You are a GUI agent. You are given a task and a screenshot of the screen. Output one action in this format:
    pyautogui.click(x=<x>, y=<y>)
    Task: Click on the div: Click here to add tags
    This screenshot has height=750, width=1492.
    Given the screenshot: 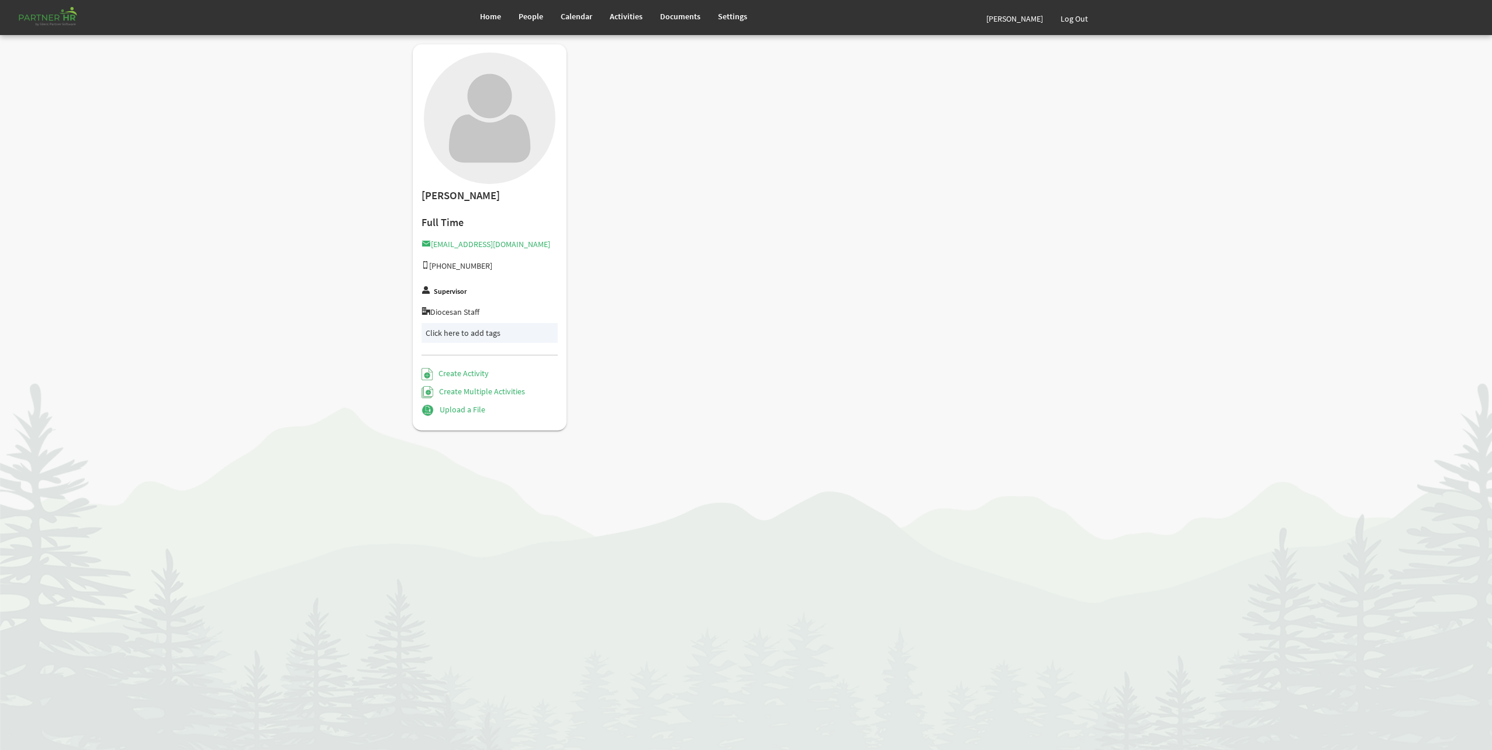 What is the action you would take?
    pyautogui.click(x=489, y=333)
    